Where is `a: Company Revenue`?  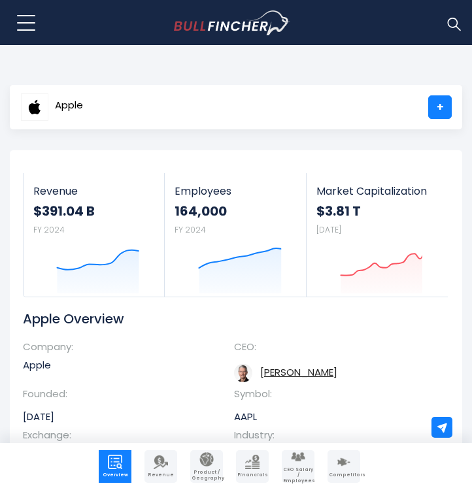 a: Company Revenue is located at coordinates (161, 467).